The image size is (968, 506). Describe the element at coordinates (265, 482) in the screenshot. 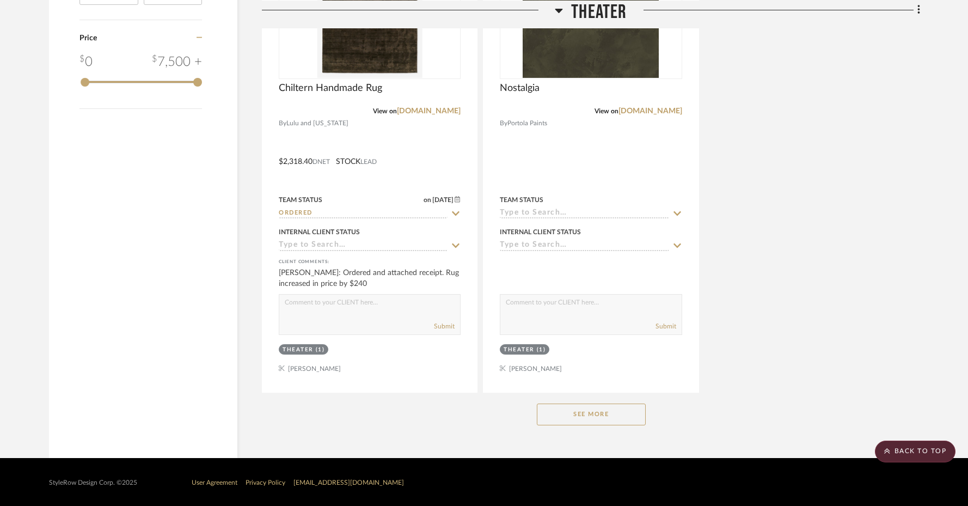

I see `a: Privacy Policy` at that location.